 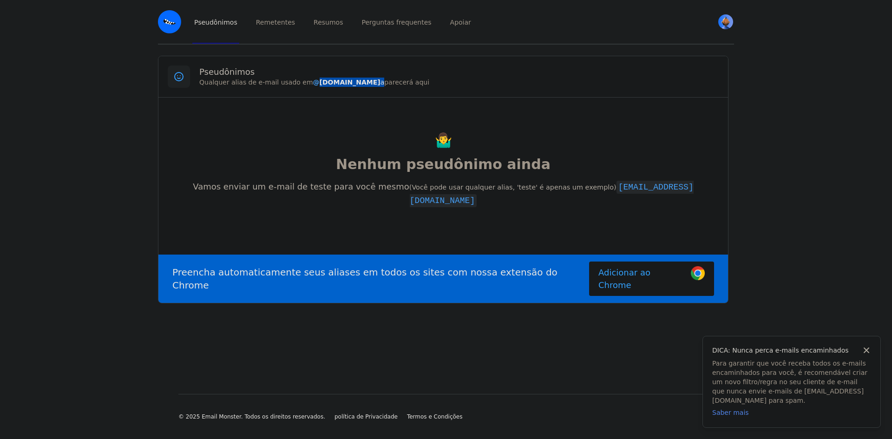 I want to click on font: Apoiar, so click(x=461, y=22).